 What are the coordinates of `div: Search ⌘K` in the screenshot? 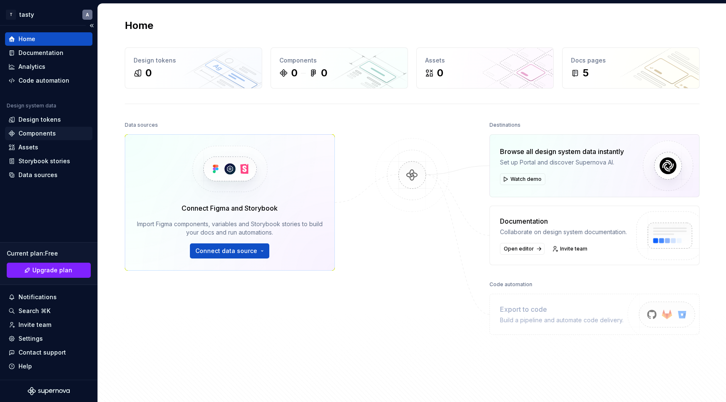 It's located at (34, 311).